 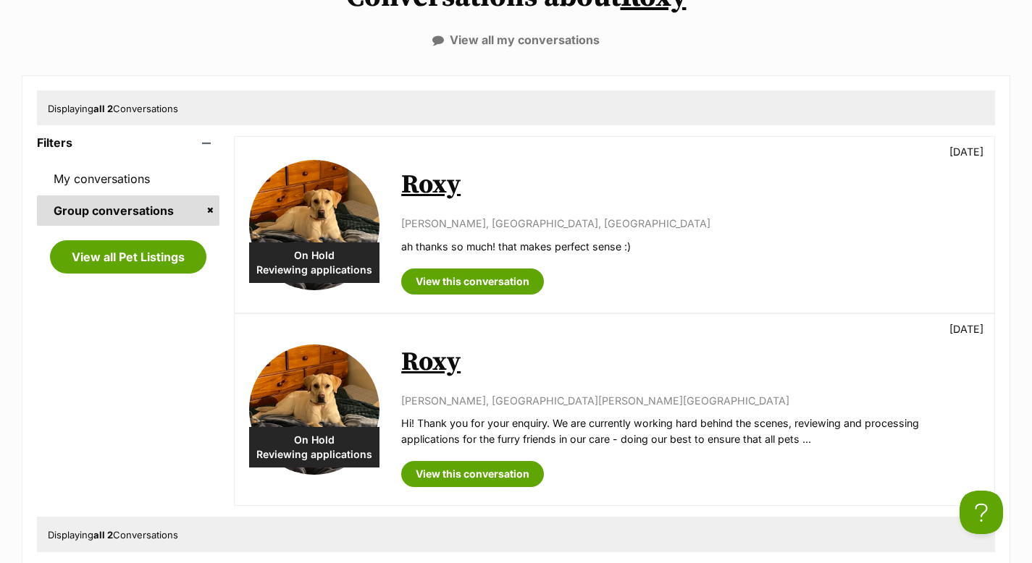 What do you see at coordinates (128, 143) in the screenshot?
I see `header: Filters` at bounding box center [128, 143].